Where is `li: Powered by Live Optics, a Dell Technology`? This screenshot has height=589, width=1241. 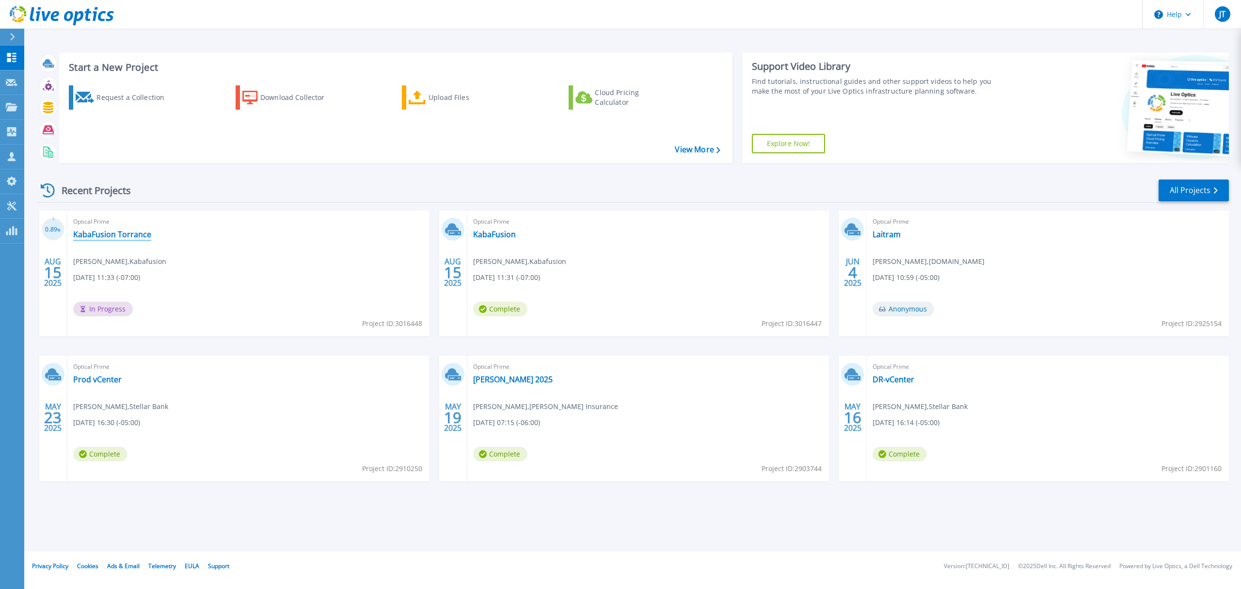 li: Powered by Live Optics, a Dell Technology is located at coordinates (1176, 566).